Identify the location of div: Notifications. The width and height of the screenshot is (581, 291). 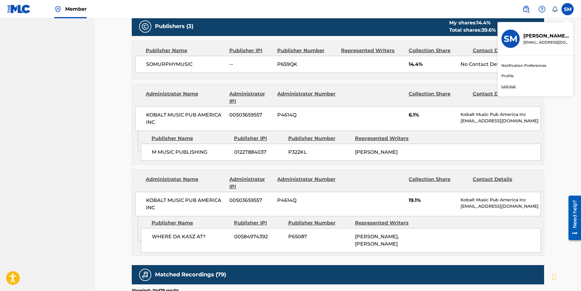
(554, 9).